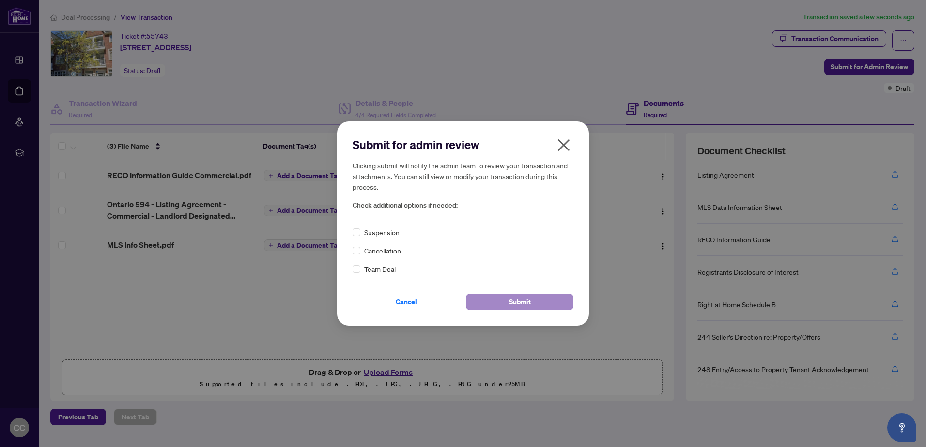  I want to click on button: Submit, so click(519, 302).